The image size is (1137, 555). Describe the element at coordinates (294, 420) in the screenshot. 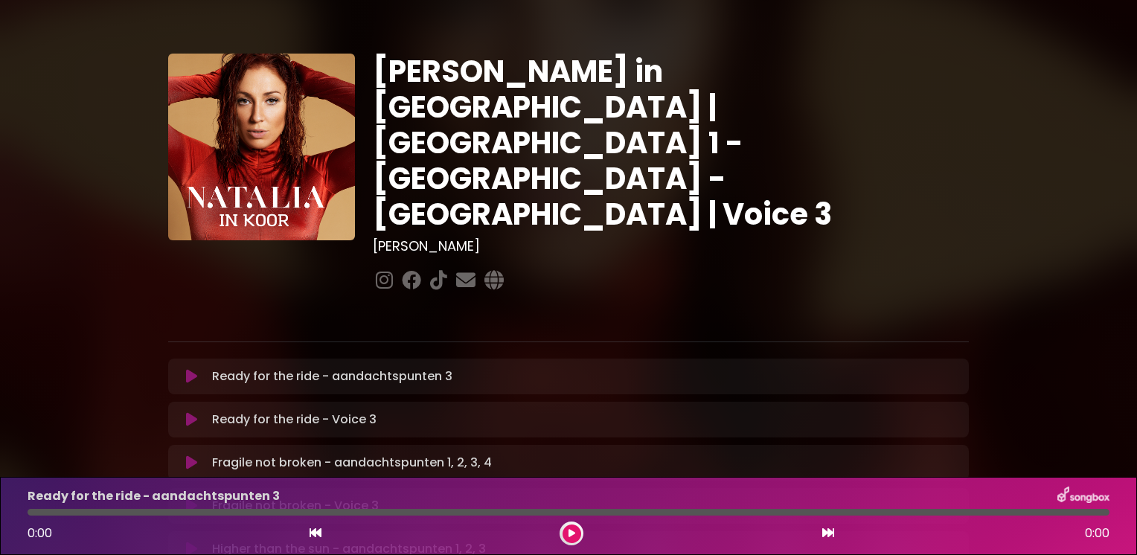

I see `p: Ready for the ride - Voice 3` at that location.